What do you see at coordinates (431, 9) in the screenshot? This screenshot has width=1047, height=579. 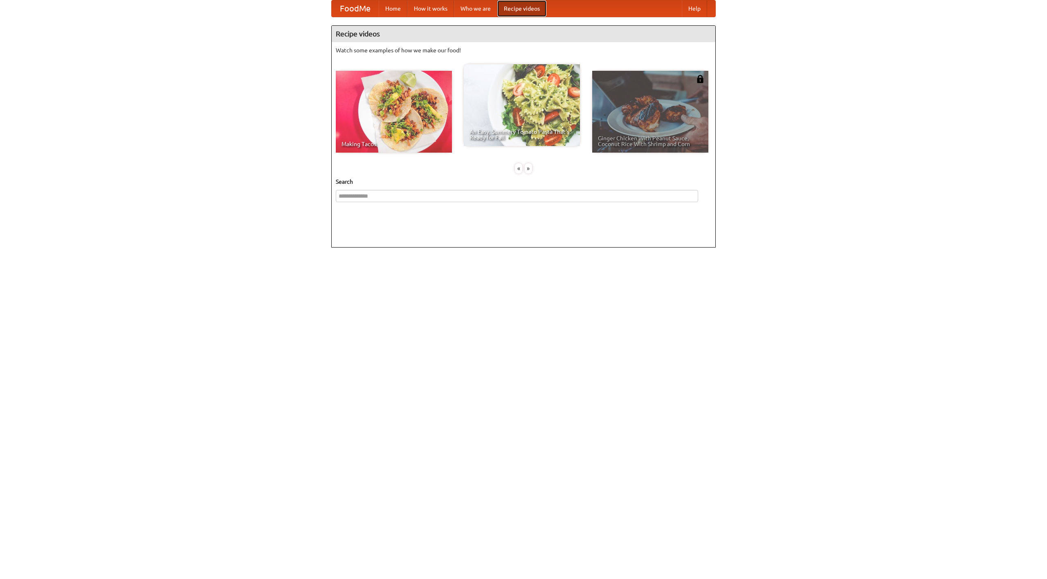 I see `a: How it works` at bounding box center [431, 9].